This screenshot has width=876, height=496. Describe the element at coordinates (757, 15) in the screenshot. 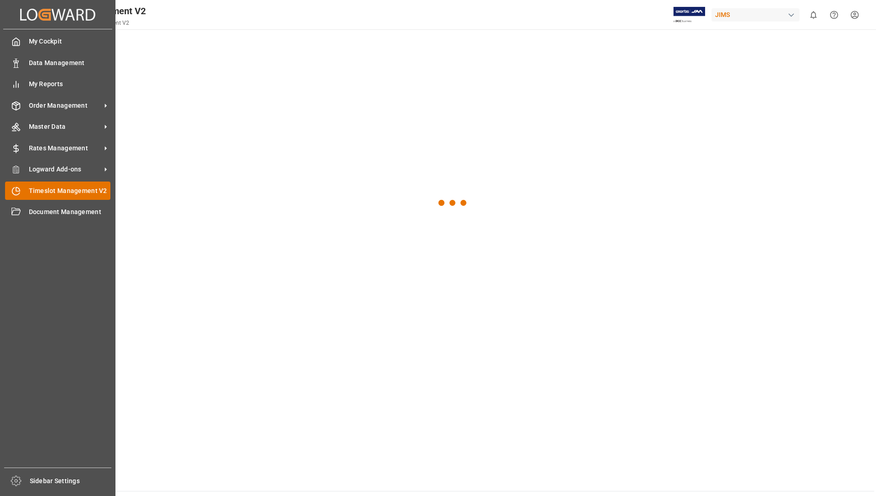

I see `button: JIMS` at that location.